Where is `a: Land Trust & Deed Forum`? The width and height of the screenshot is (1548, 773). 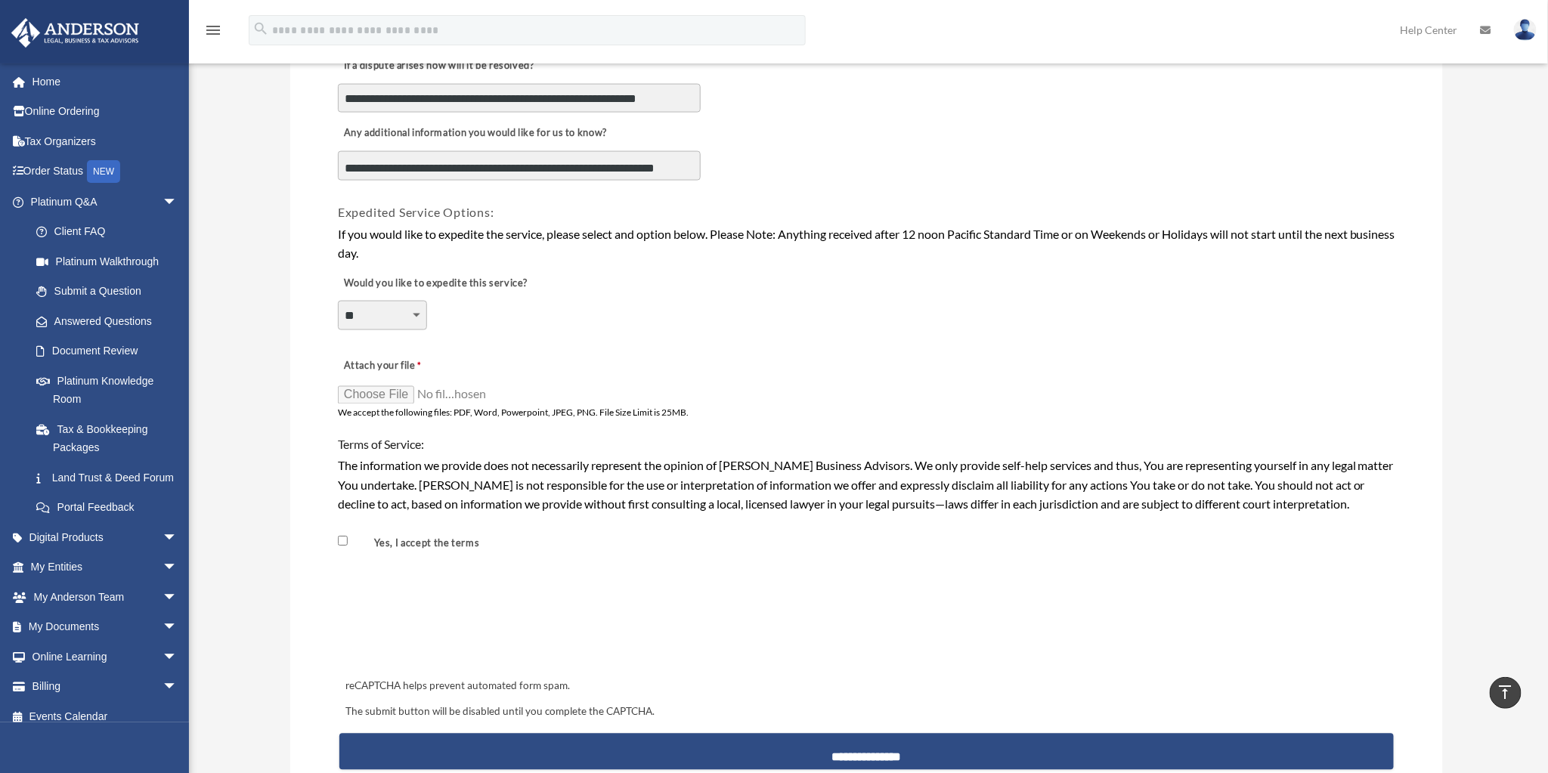
a: Land Trust & Deed Forum is located at coordinates (110, 478).